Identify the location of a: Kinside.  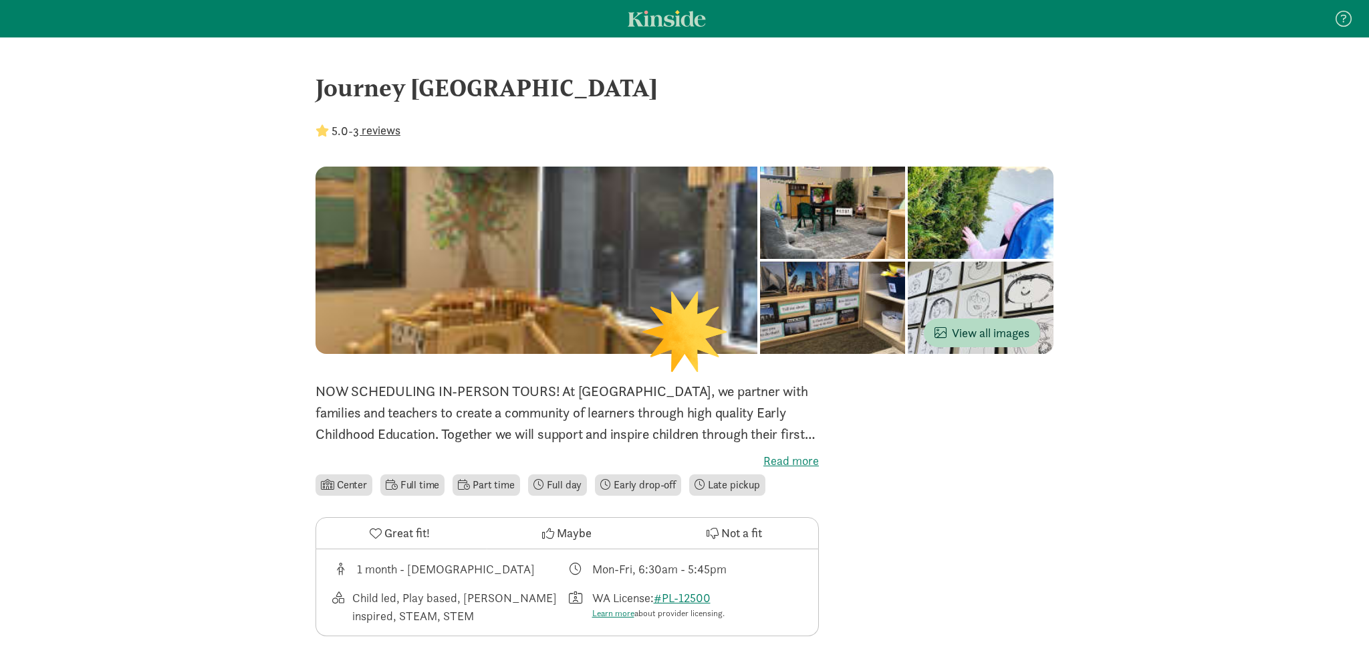
(667, 18).